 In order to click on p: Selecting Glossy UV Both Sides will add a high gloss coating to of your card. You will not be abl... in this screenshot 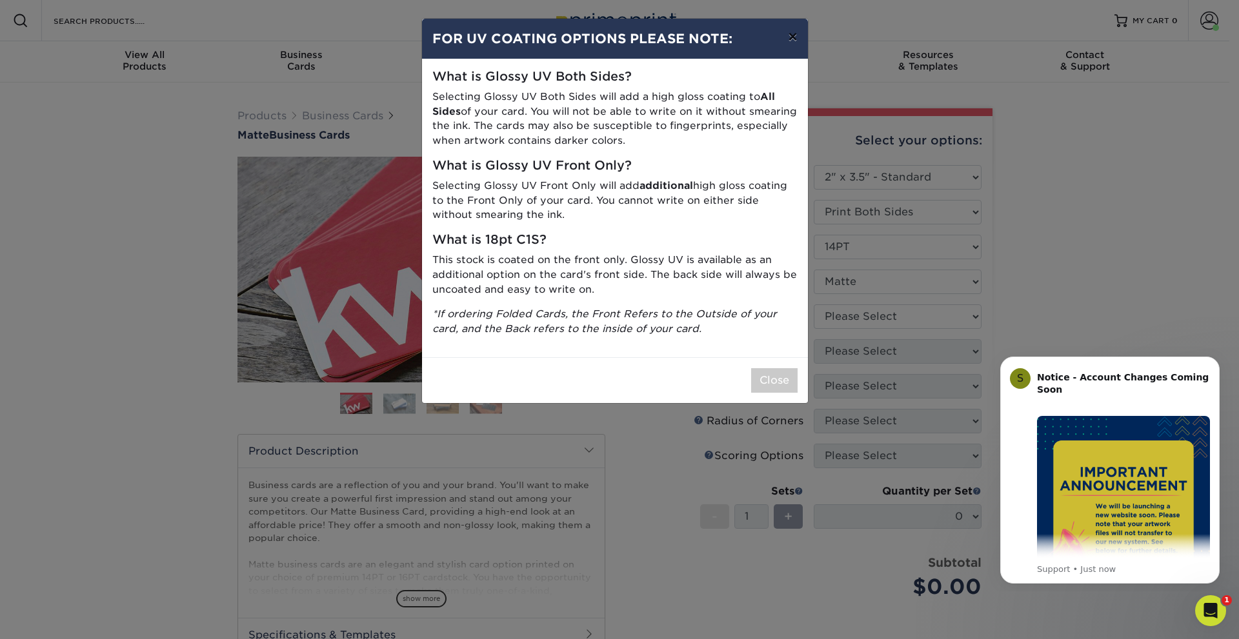, I will do `click(615, 119)`.